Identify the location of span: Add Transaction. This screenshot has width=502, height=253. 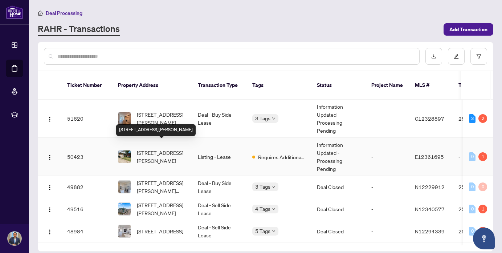
(469, 29).